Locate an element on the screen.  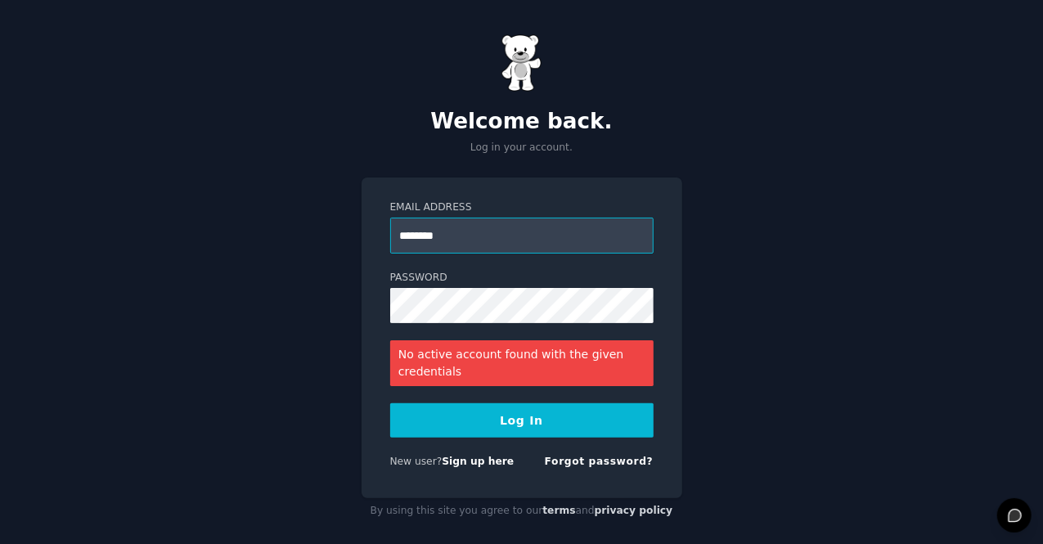
label: Password is located at coordinates (522, 278).